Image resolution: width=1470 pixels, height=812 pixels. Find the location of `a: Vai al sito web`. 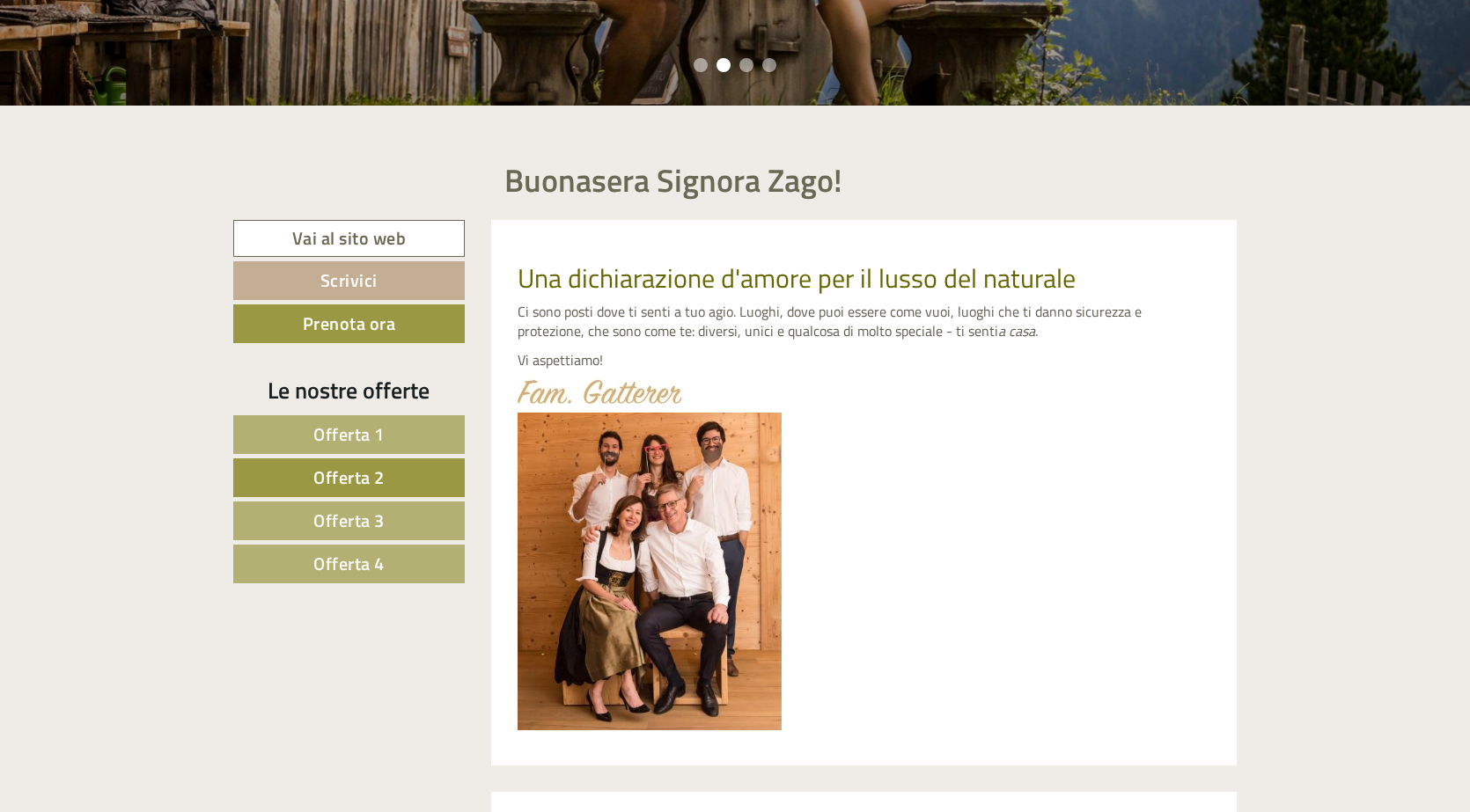

a: Vai al sito web is located at coordinates (349, 238).